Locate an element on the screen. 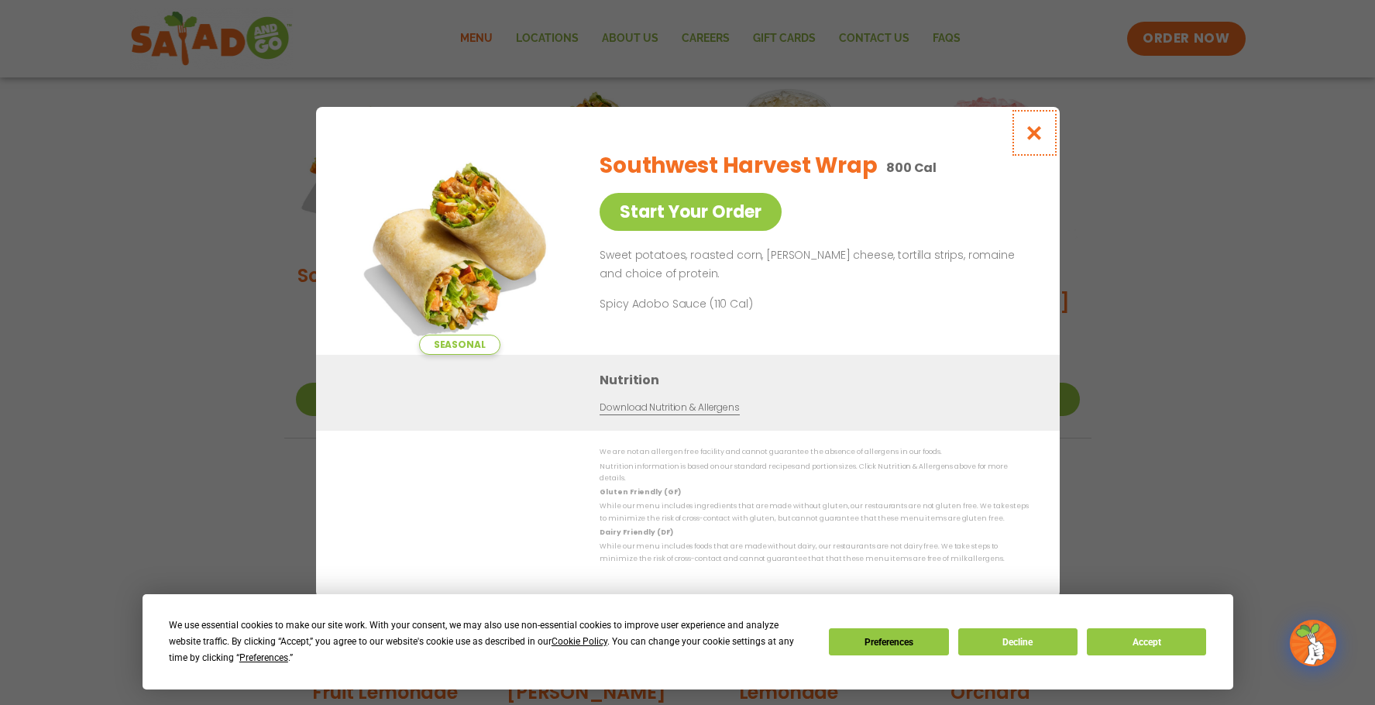 This screenshot has height=705, width=1375. p: 800 Cal is located at coordinates (911, 167).